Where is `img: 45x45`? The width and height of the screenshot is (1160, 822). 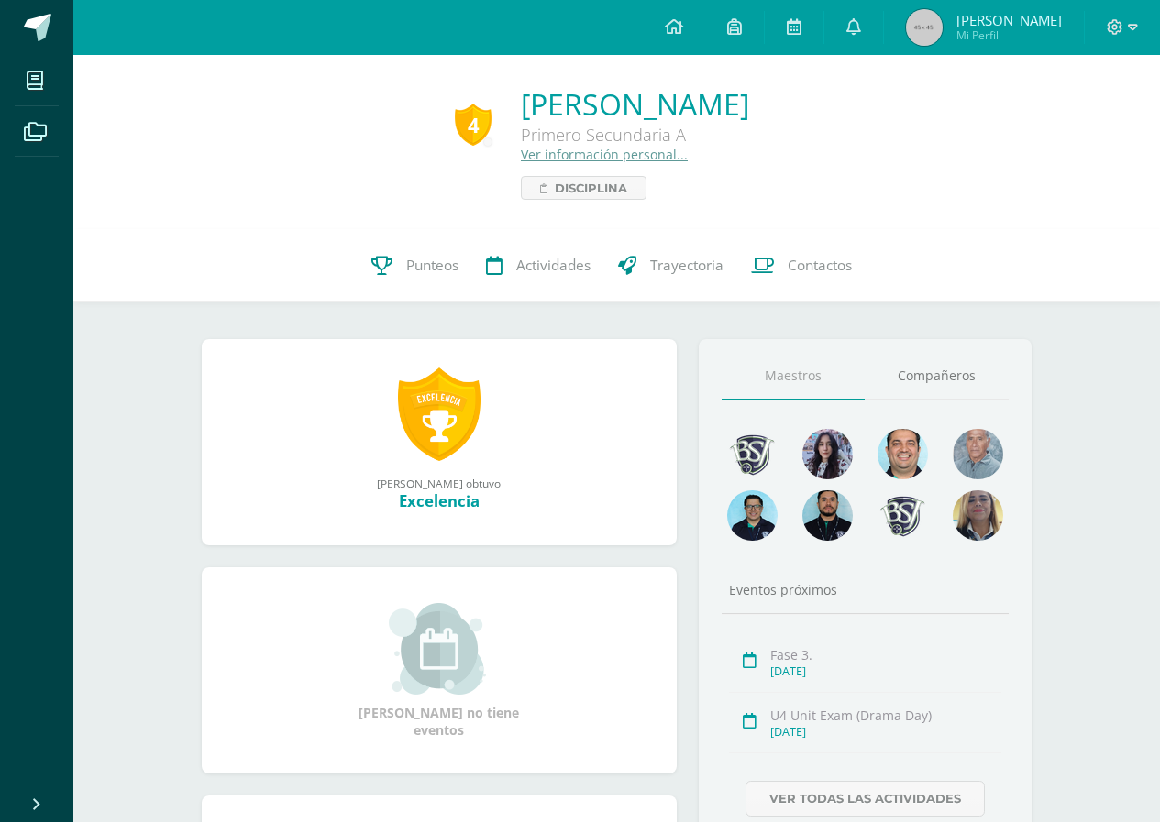 img: 45x45 is located at coordinates (924, 28).